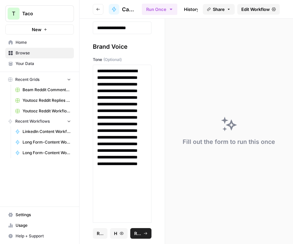 The width and height of the screenshot is (293, 244). What do you see at coordinates (43, 64) in the screenshot?
I see `span: Your Data` at bounding box center [43, 64].